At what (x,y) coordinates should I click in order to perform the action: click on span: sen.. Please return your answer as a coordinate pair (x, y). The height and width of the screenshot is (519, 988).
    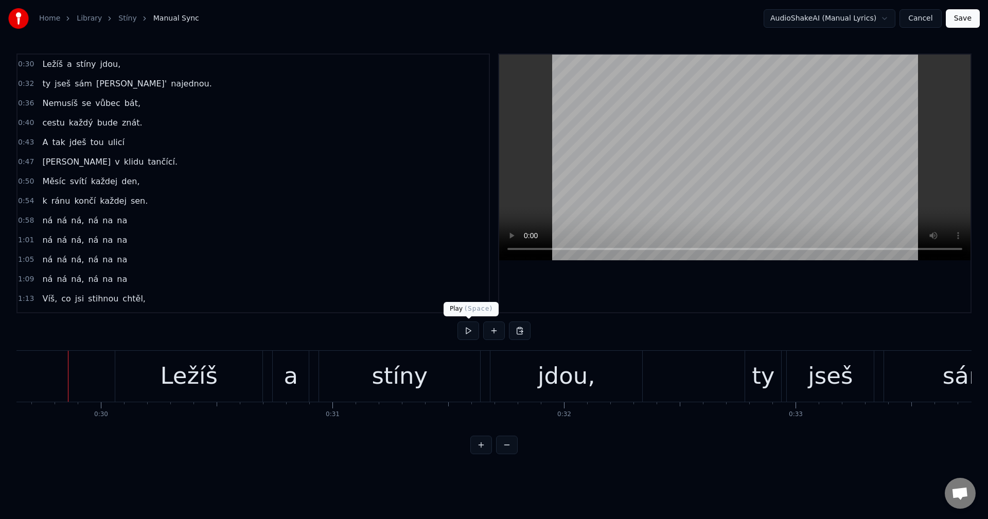
    Looking at the image, I should click on (139, 201).